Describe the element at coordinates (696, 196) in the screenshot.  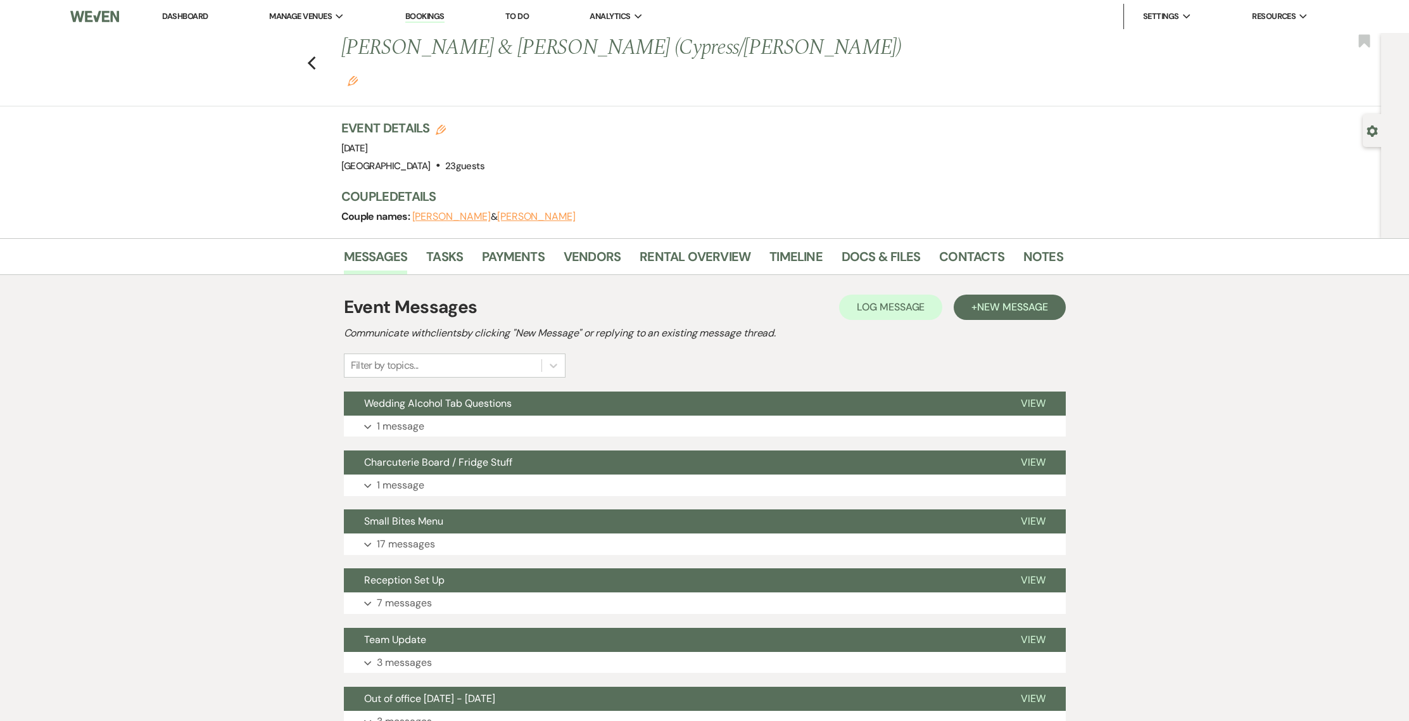
I see `h3: Couple Details` at that location.